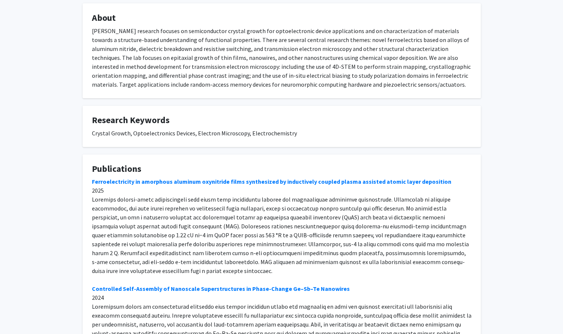 The image size is (563, 334). What do you see at coordinates (282, 18) in the screenshot?
I see `h4: About` at bounding box center [282, 18].